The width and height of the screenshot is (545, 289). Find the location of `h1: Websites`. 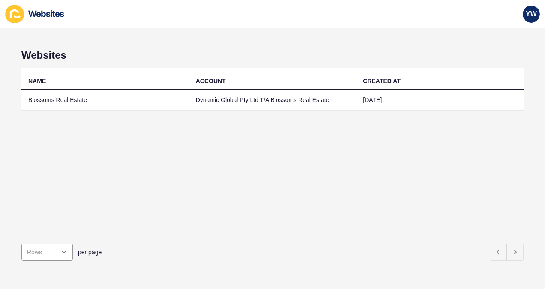

h1: Websites is located at coordinates (273, 55).